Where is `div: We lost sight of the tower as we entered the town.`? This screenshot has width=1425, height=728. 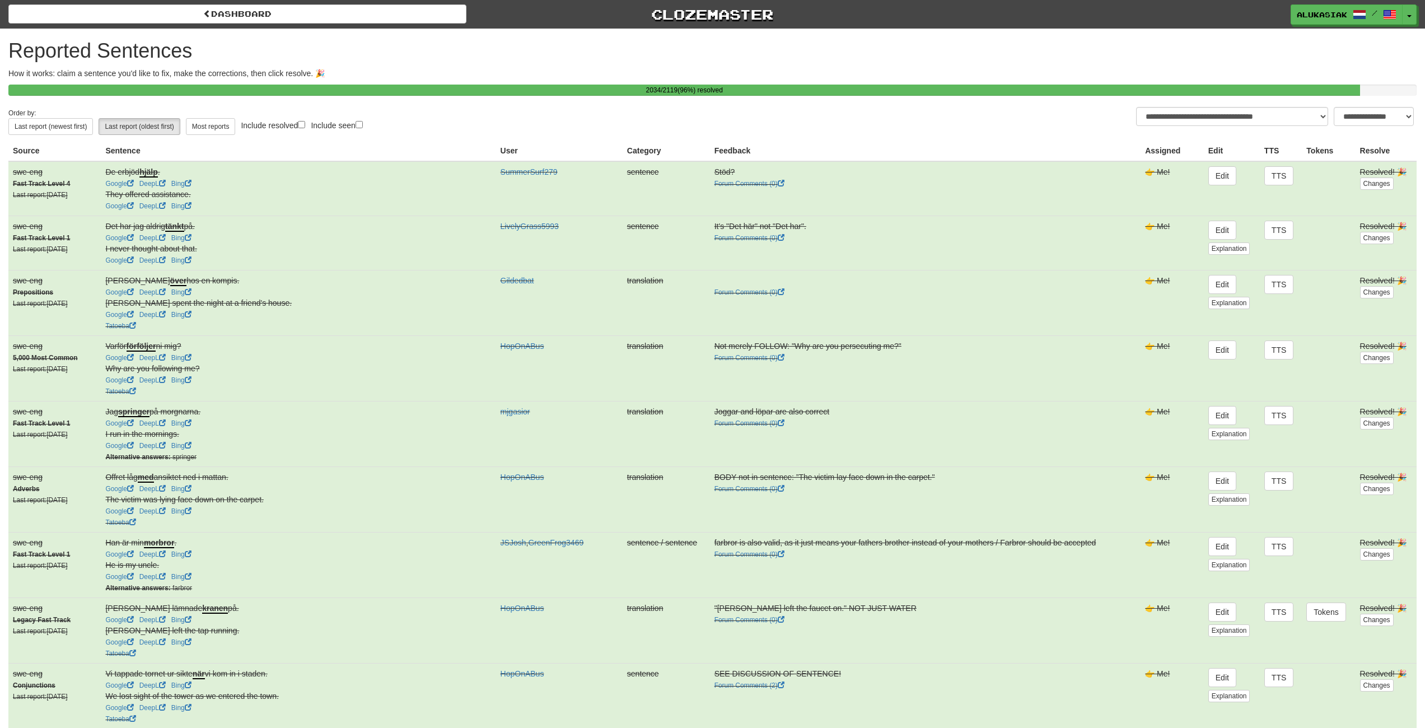
div: We lost sight of the tower as we entered the town. is located at coordinates (298, 696).